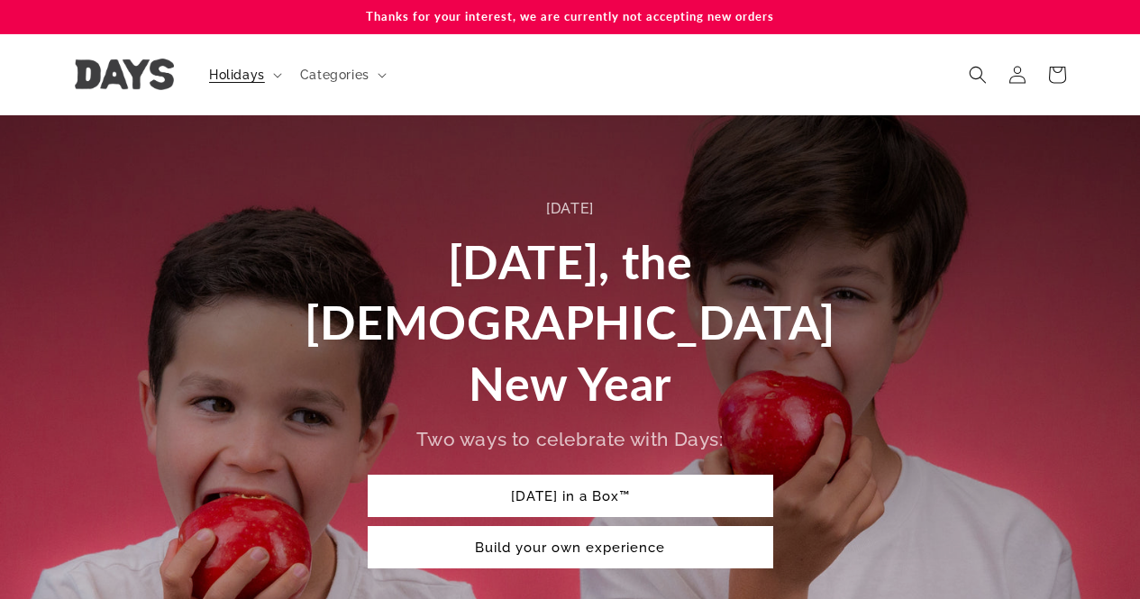  I want to click on span: Categories, so click(334, 75).